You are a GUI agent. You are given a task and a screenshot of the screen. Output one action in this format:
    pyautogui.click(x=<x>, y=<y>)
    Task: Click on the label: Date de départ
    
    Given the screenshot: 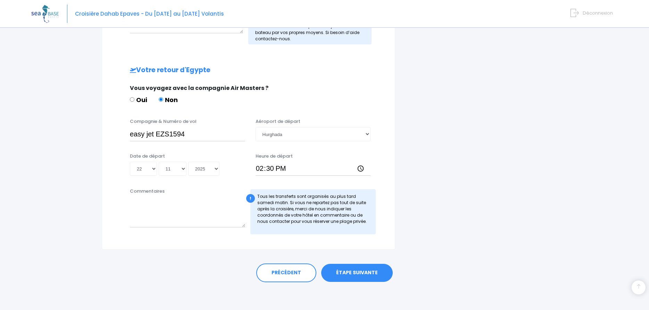 What is the action you would take?
    pyautogui.click(x=147, y=156)
    